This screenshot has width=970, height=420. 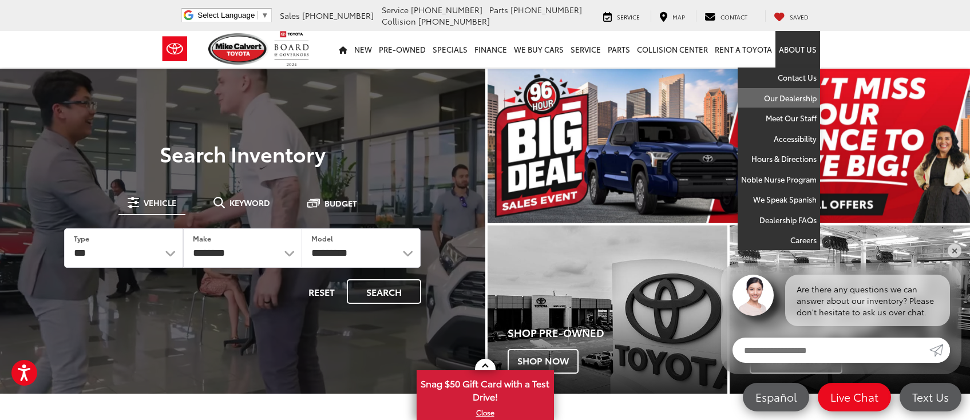 I want to click on a: Specials, so click(x=450, y=49).